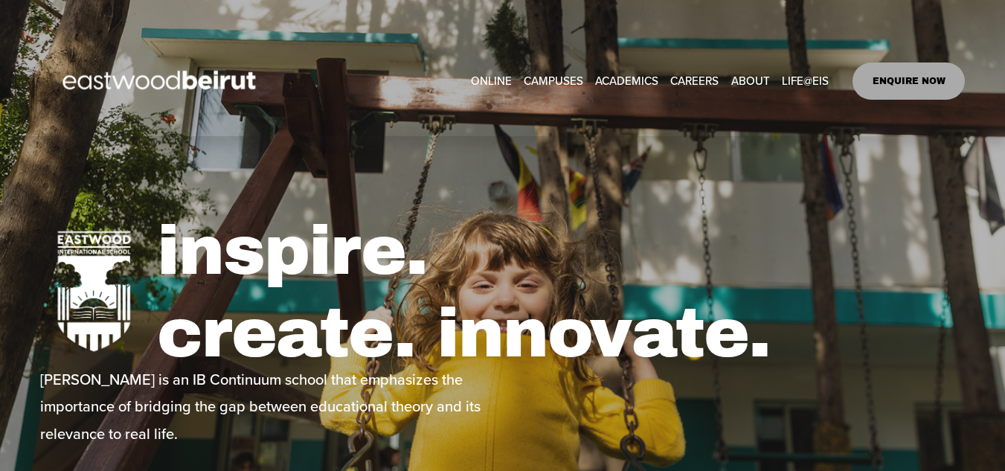 Image resolution: width=1005 pixels, height=471 pixels. Describe the element at coordinates (553, 80) in the screenshot. I see `span: CAMPUSES` at that location.